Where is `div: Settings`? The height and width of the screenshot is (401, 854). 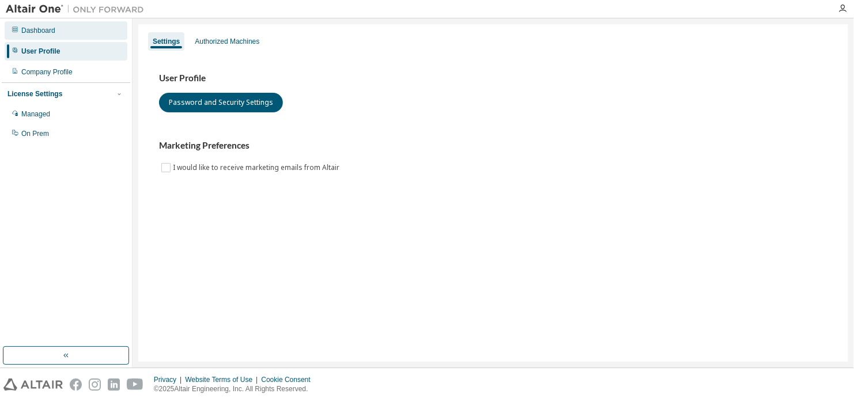 div: Settings is located at coordinates (166, 42).